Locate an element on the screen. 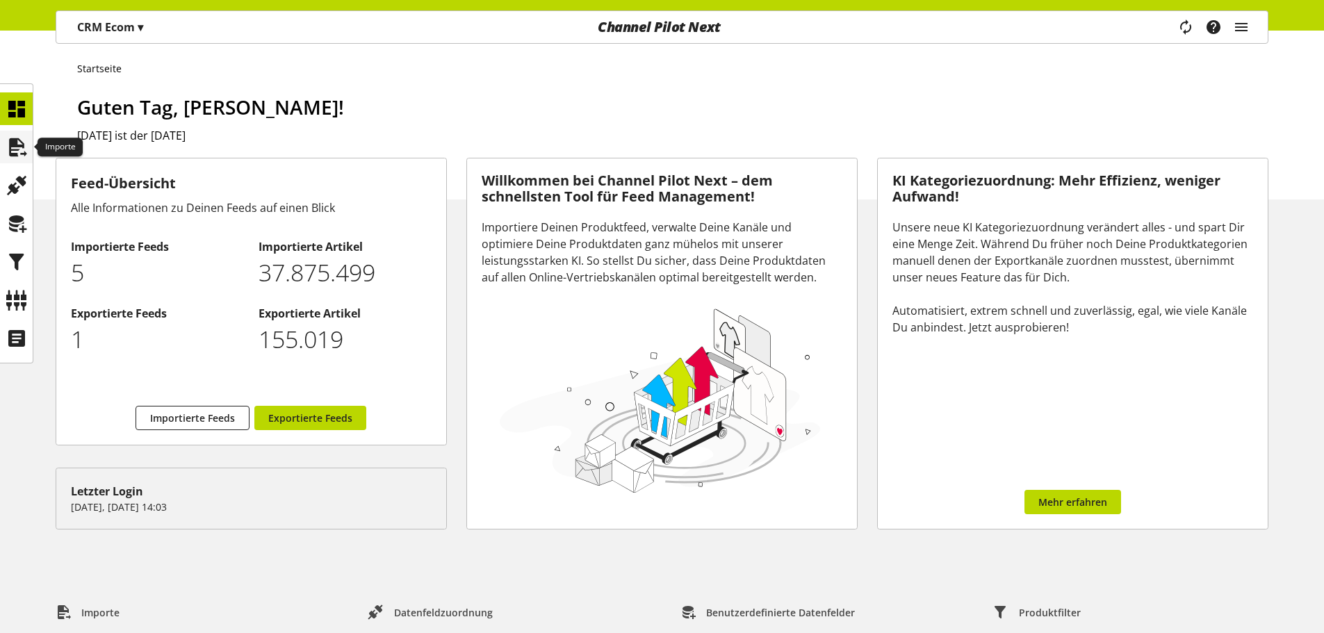 The height and width of the screenshot is (633, 1324). a: Benutzerdefinierte Datenfelder is located at coordinates (767, 612).